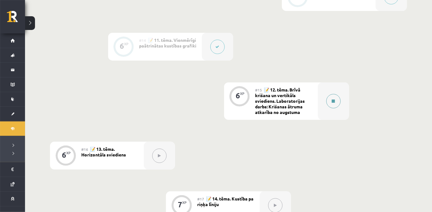  I want to click on span: #14, so click(143, 40).